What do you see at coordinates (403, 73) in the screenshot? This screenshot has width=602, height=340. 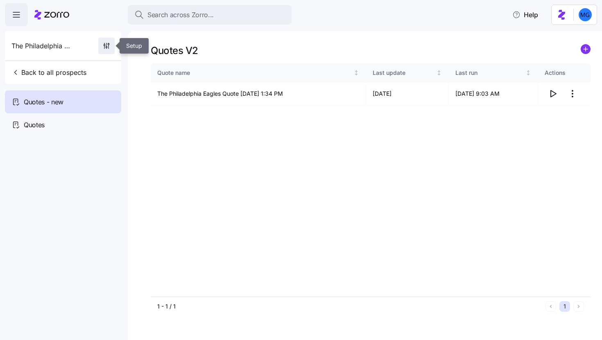 I see `div: Last update` at bounding box center [403, 73].